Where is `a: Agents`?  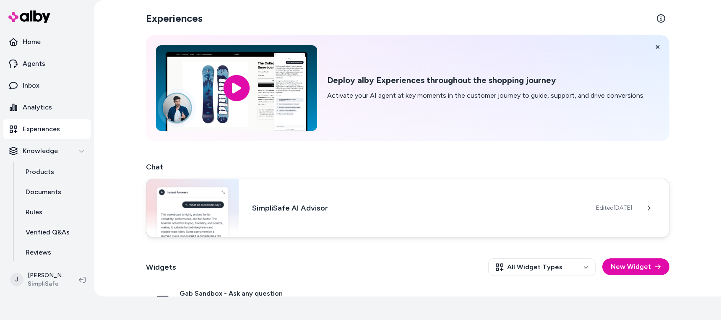
a: Agents is located at coordinates (47, 64).